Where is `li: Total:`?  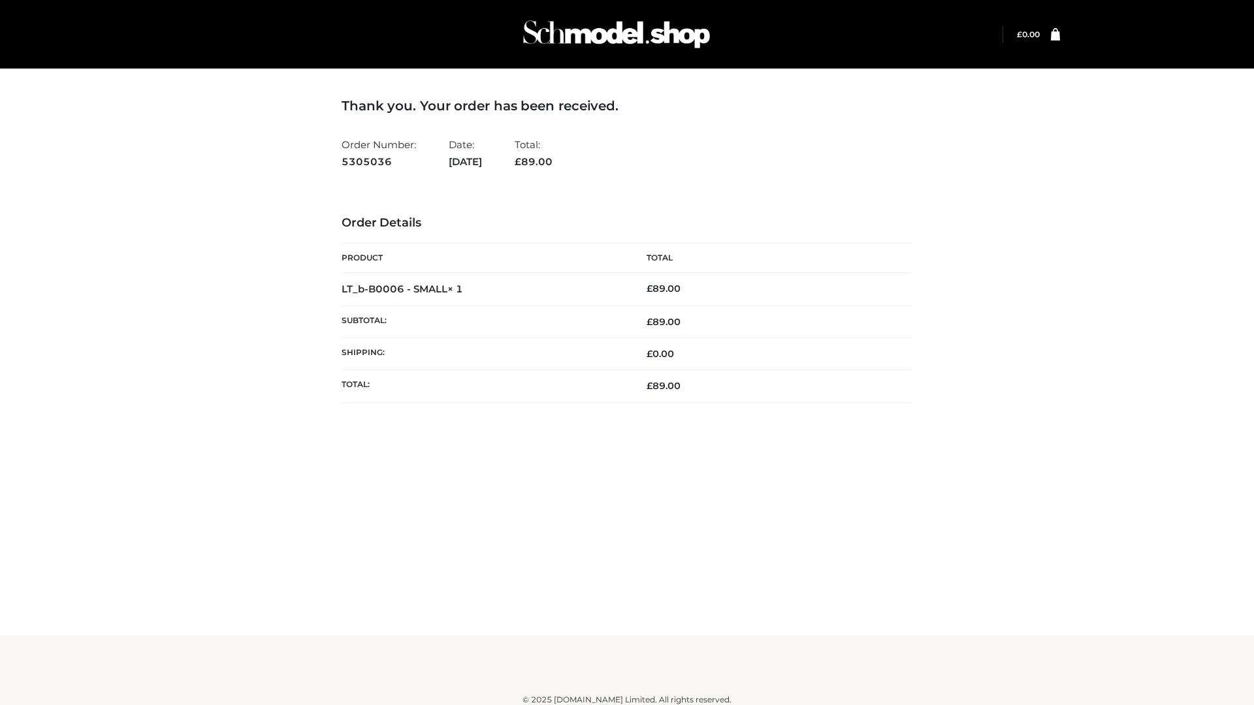 li: Total: is located at coordinates (534, 153).